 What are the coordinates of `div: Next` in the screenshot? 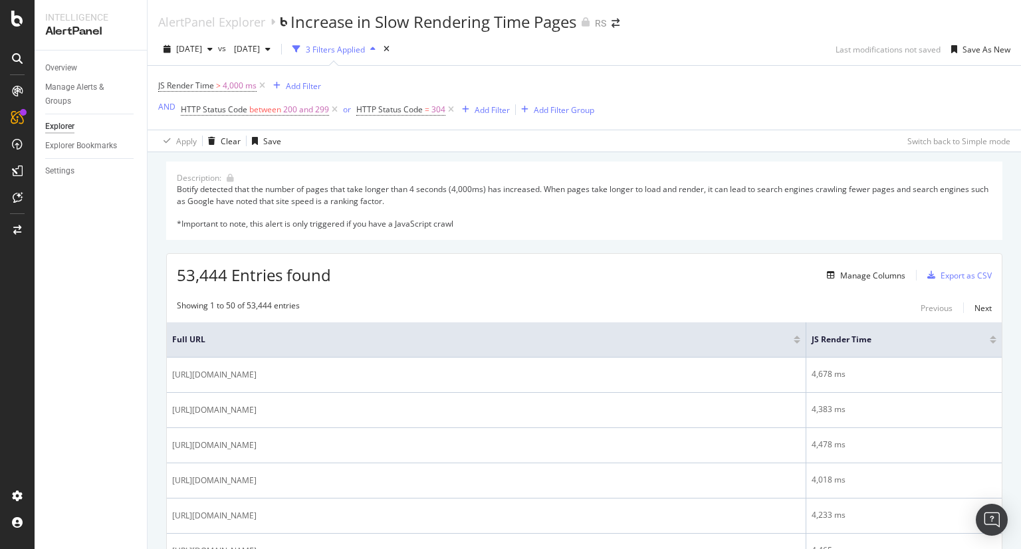 It's located at (983, 308).